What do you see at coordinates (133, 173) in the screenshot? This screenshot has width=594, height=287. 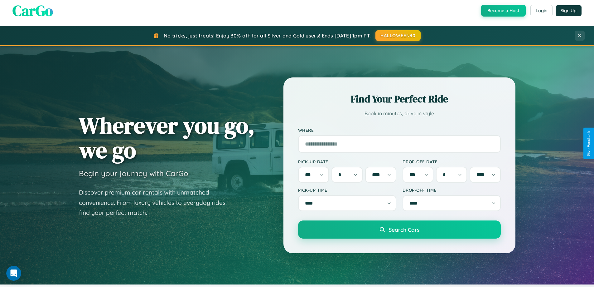 I see `h3: Begin your journey with CarGo` at bounding box center [133, 173].